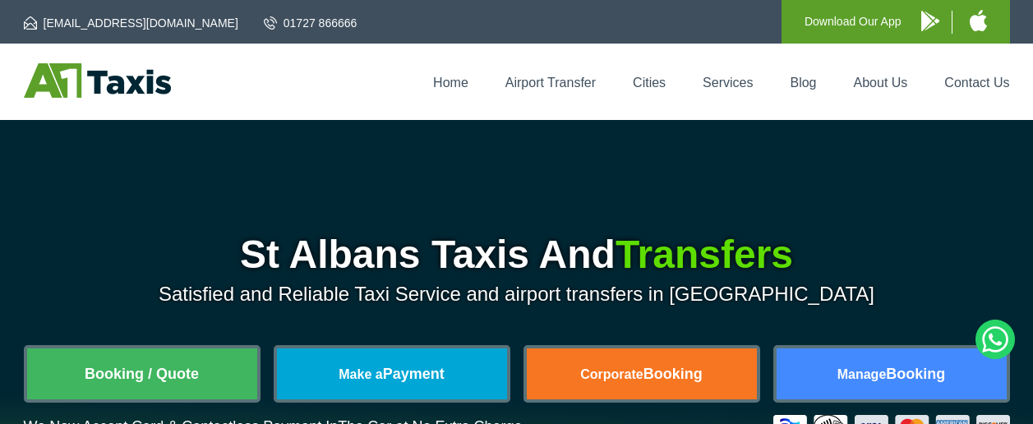  Describe the element at coordinates (930, 21) in the screenshot. I see `img: A1 Taxis Android App` at that location.